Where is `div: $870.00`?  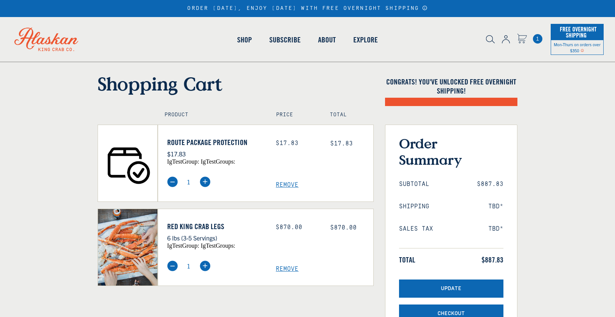
div: $870.00 is located at coordinates (297, 227).